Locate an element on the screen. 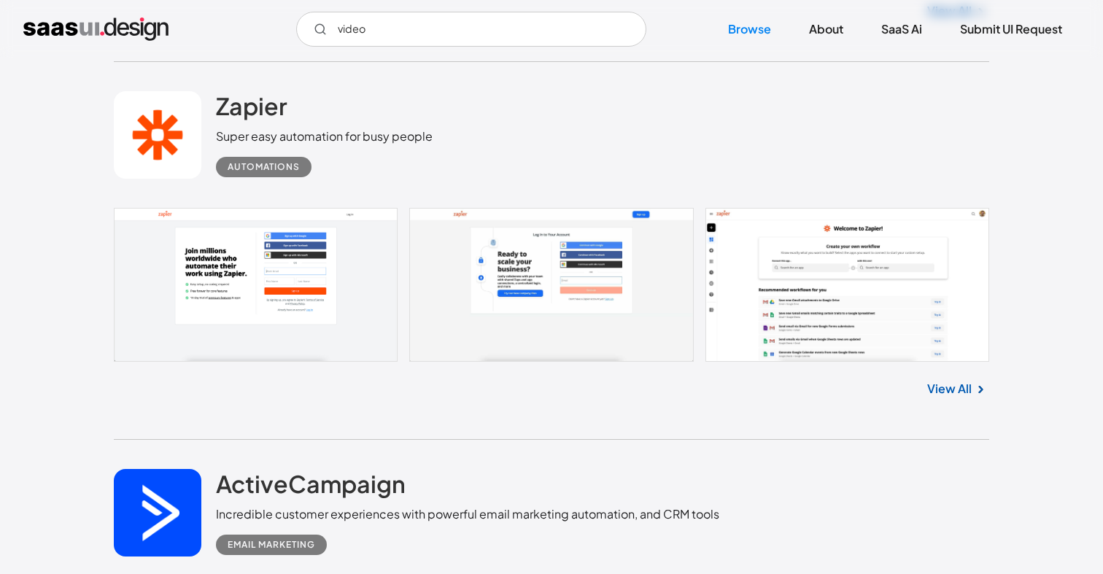  div: Email Marketing is located at coordinates (271, 545).